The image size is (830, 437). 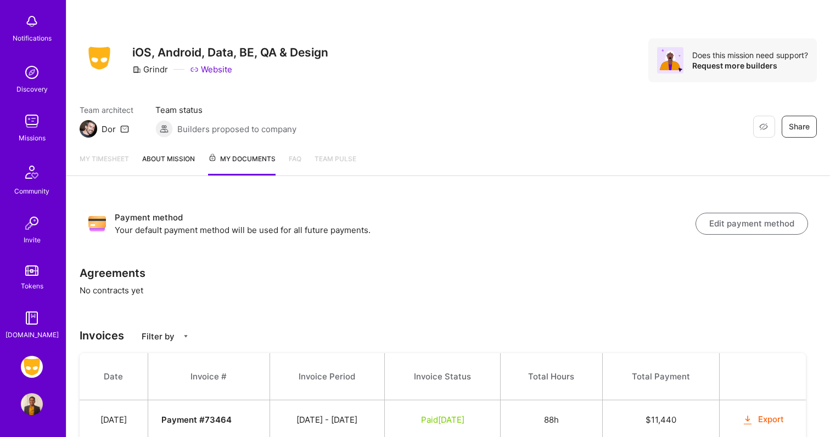 What do you see at coordinates (32, 89) in the screenshot?
I see `div: Discovery` at bounding box center [32, 89].